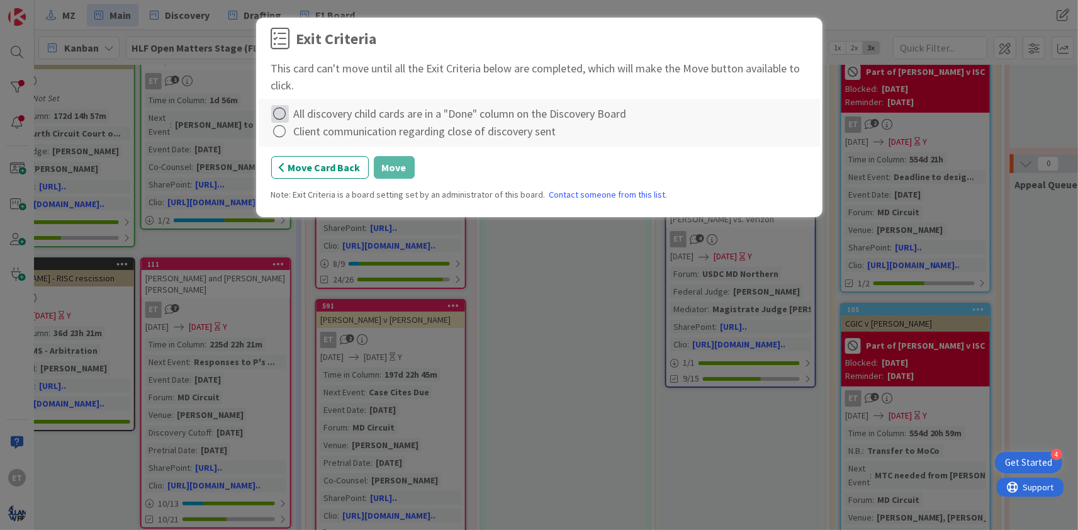  Describe the element at coordinates (425, 131) in the screenshot. I see `div: Client communication regarding close of discovery sent` at that location.